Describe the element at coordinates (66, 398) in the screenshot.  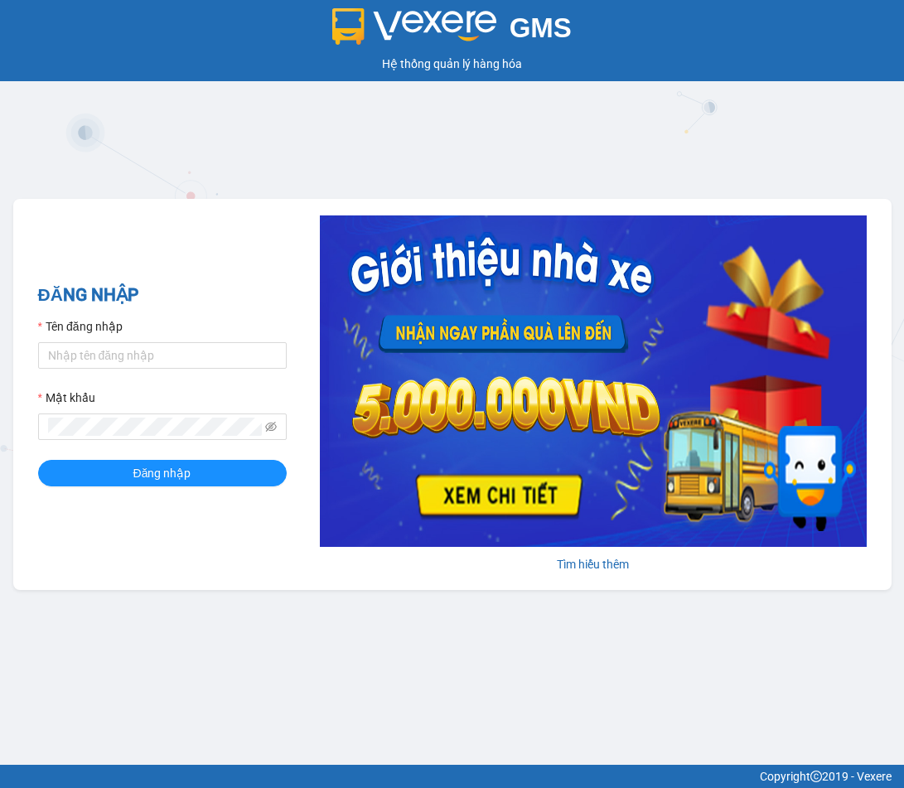
I see `label: Mật khẩu` at that location.